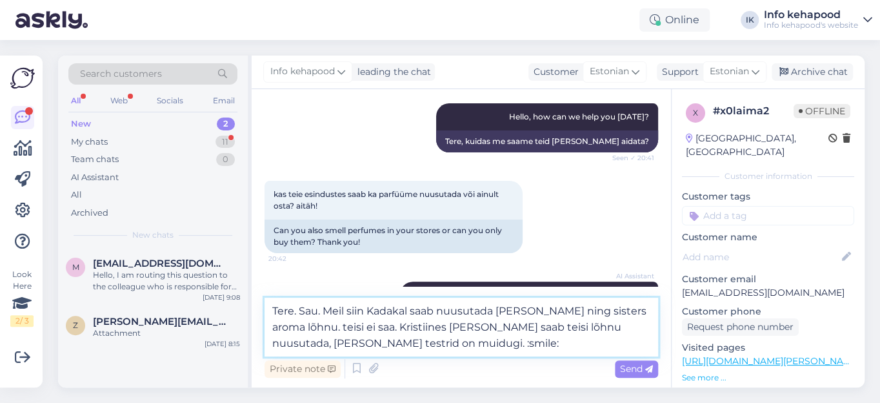  I want to click on div: Email, so click(224, 101).